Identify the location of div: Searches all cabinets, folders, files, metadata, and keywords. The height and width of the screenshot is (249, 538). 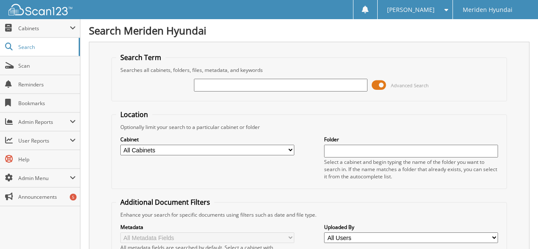
(309, 70).